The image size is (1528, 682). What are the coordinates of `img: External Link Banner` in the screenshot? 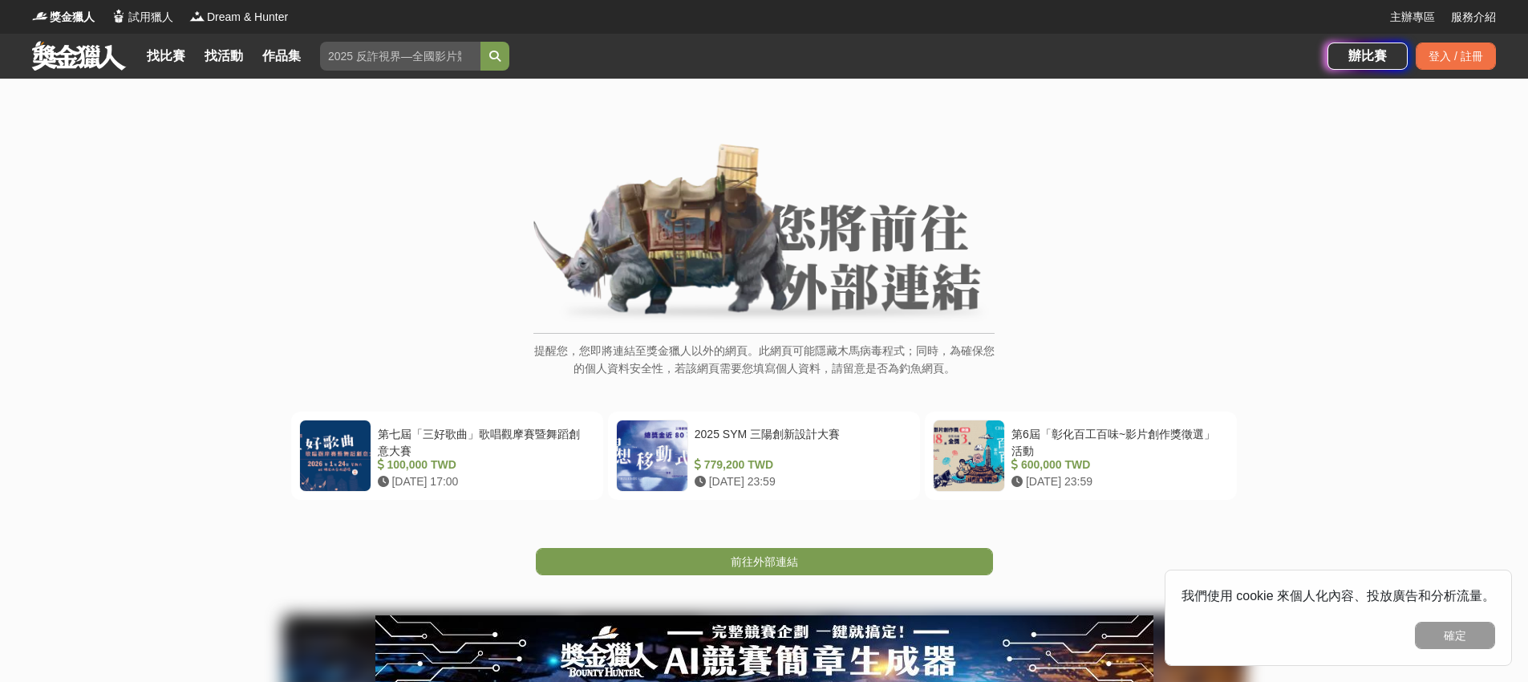 It's located at (763, 234).